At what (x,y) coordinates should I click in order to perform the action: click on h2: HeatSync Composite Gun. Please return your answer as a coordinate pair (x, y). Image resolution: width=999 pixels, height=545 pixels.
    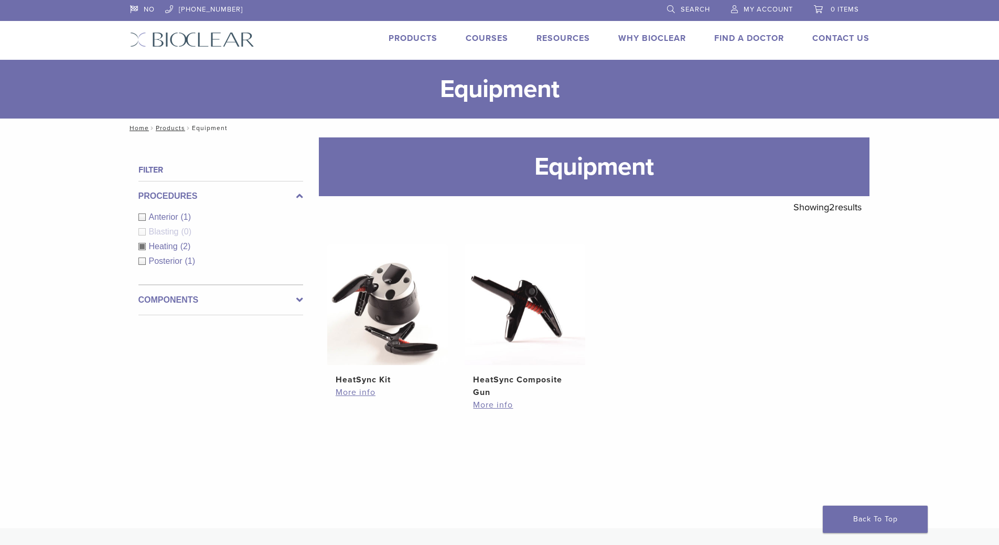
    Looking at the image, I should click on (525, 386).